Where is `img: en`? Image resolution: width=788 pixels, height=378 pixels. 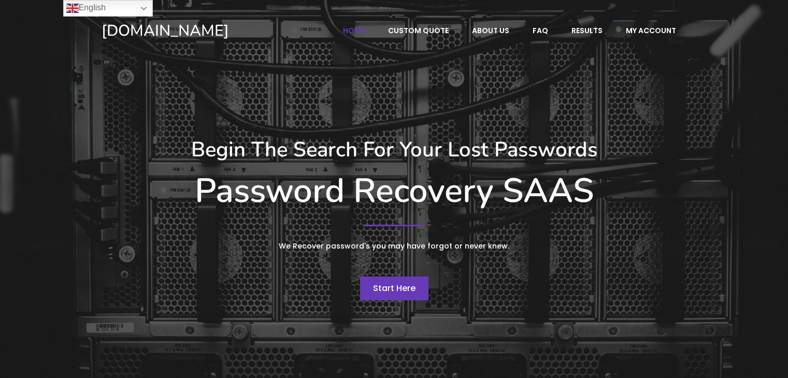
img: en is located at coordinates (73, 8).